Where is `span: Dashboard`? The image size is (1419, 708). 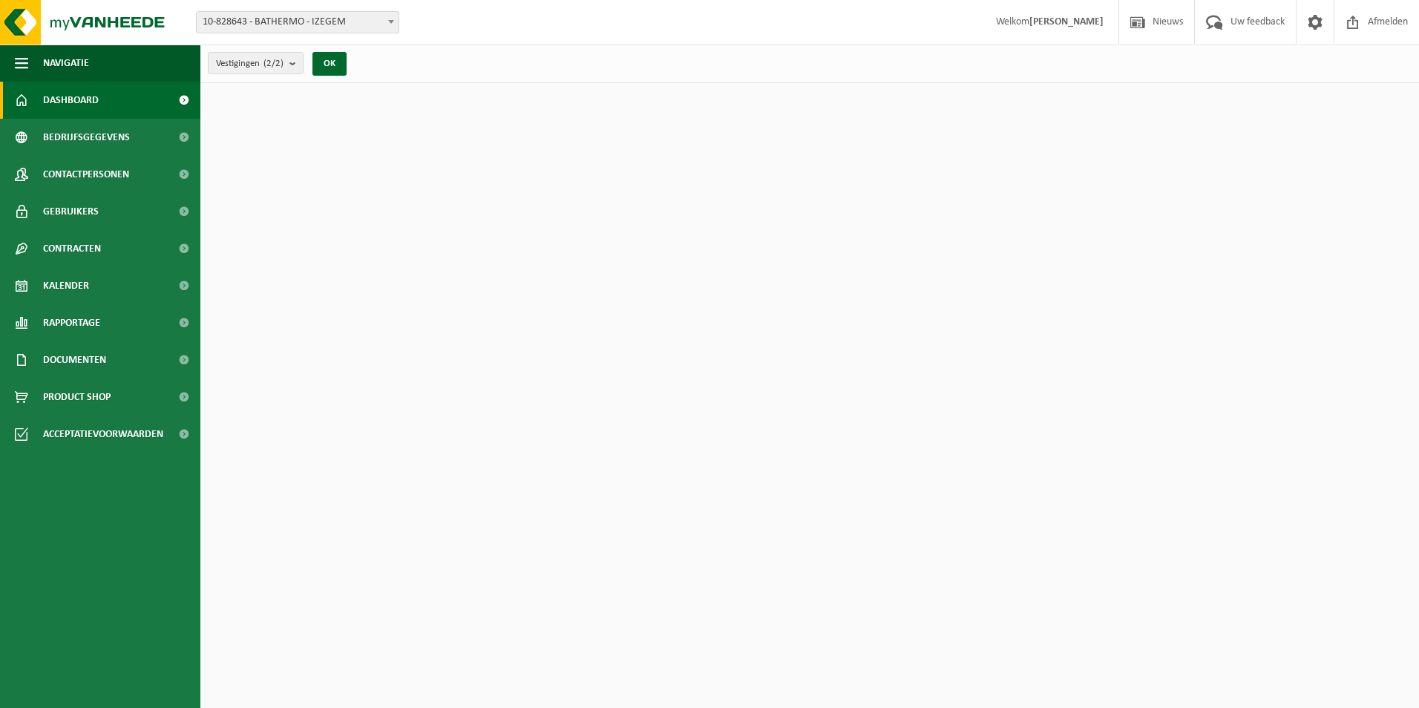 span: Dashboard is located at coordinates (70, 100).